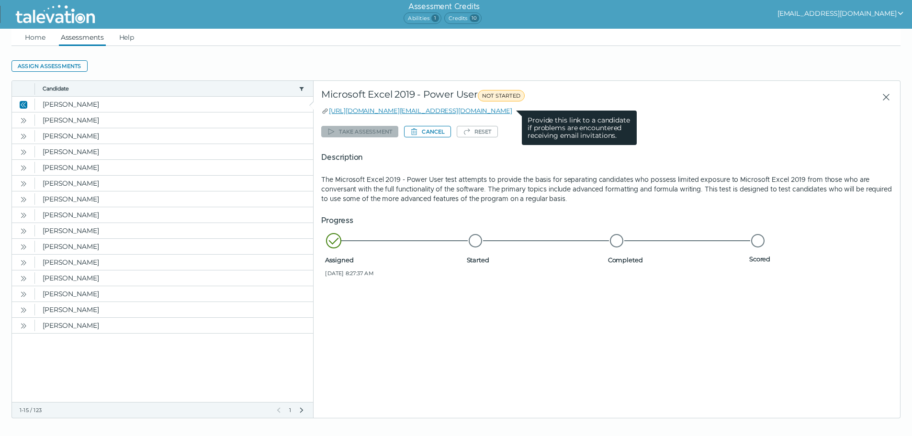 This screenshot has height=436, width=912. What do you see at coordinates (840, 13) in the screenshot?
I see `button: show user actions` at bounding box center [840, 13].